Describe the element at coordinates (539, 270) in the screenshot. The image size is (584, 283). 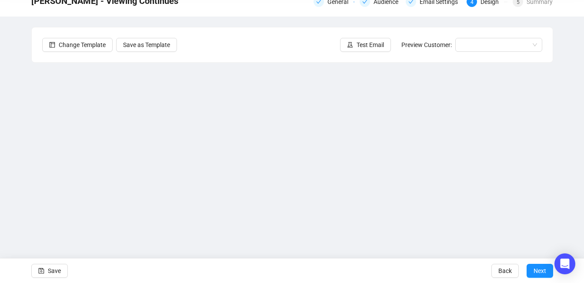
I see `span: Next` at that location.